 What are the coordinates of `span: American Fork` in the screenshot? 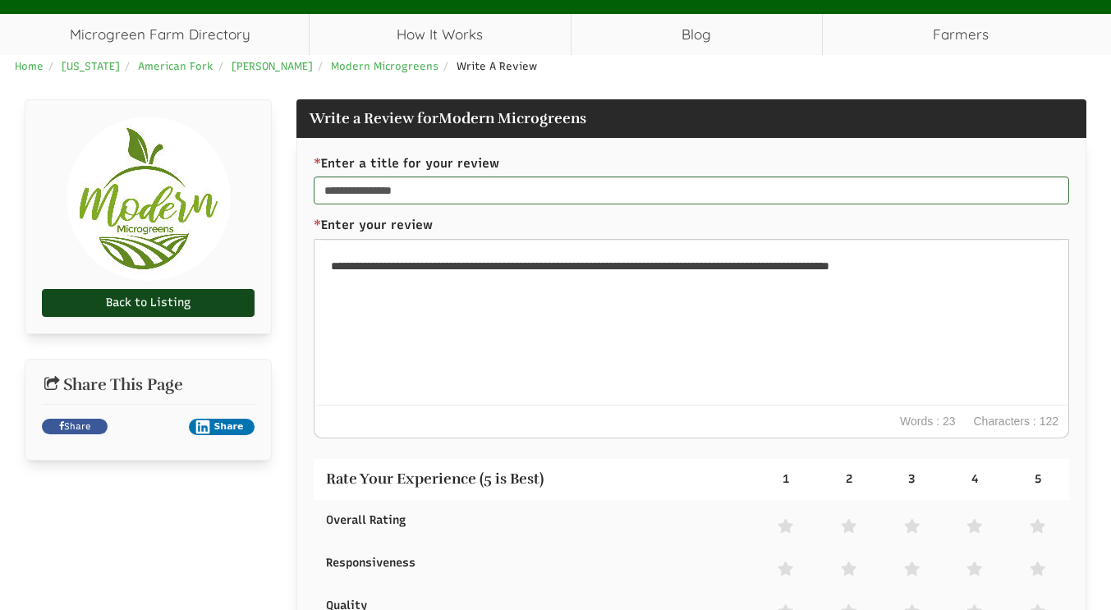 It's located at (176, 66).